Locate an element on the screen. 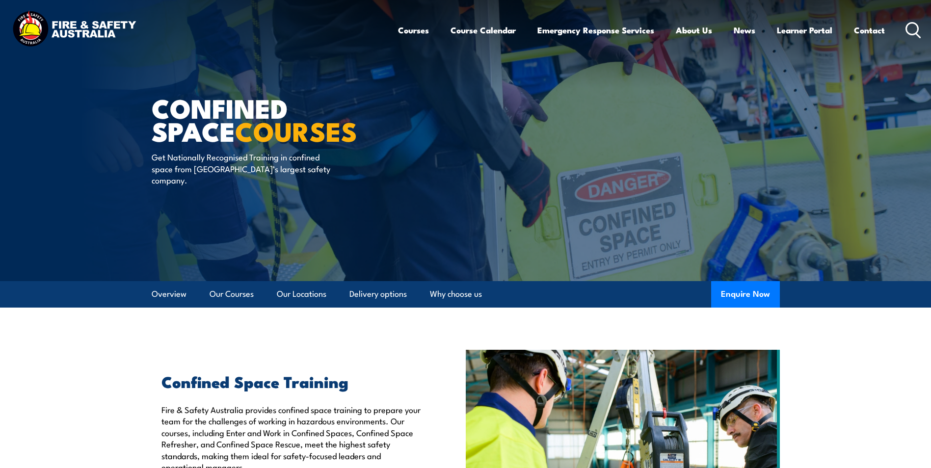  a: About Us is located at coordinates (694, 30).